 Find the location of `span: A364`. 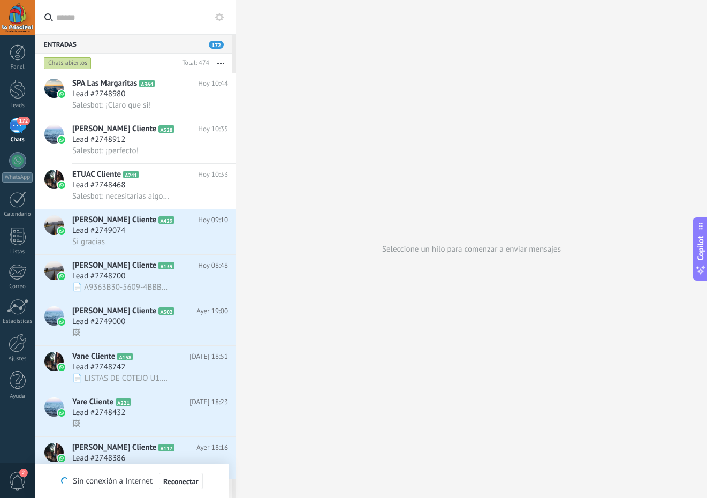

span: A364 is located at coordinates (147, 84).